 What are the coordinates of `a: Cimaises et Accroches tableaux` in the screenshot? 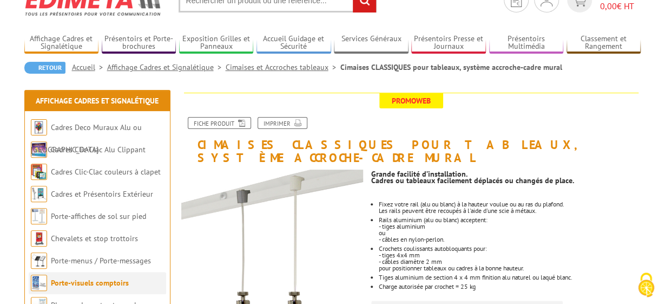 It's located at (283, 67).